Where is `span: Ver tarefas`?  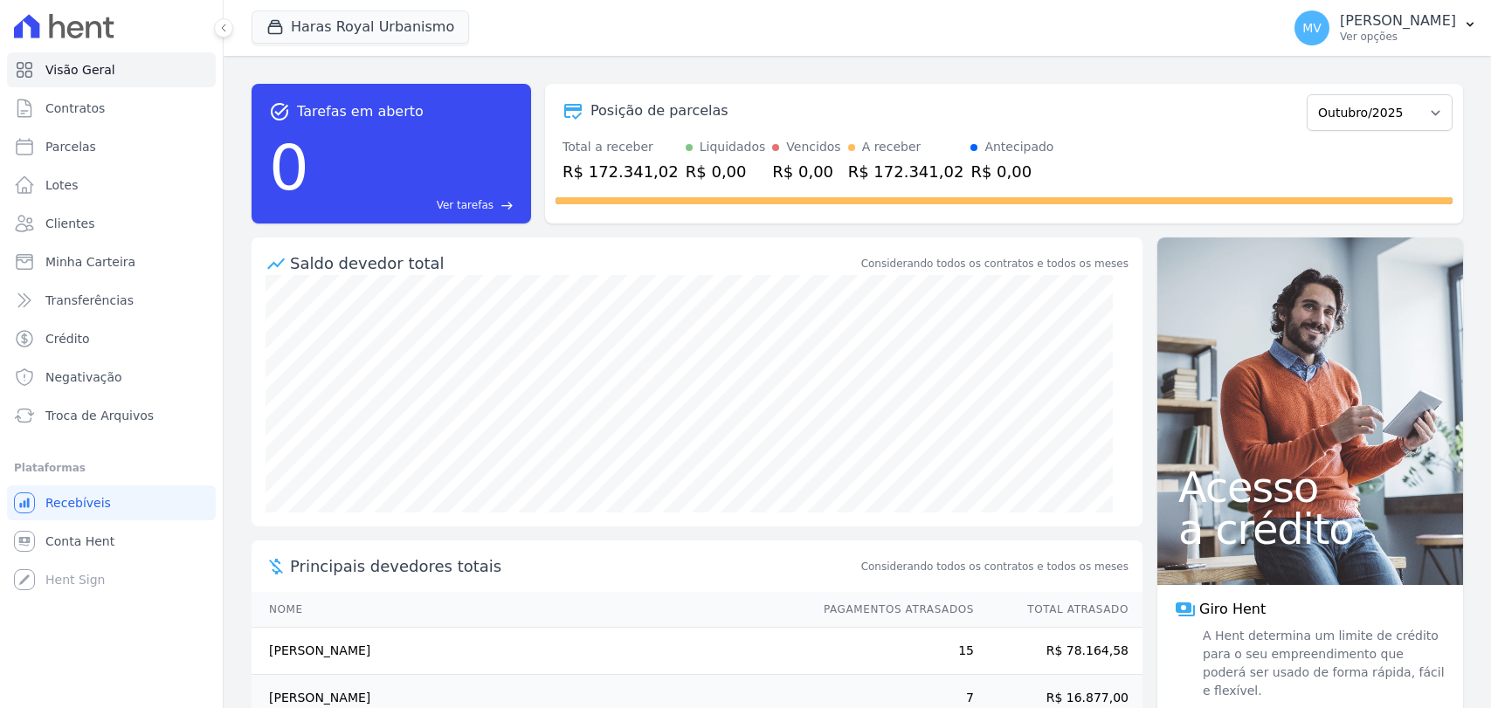
span: Ver tarefas is located at coordinates (465, 205).